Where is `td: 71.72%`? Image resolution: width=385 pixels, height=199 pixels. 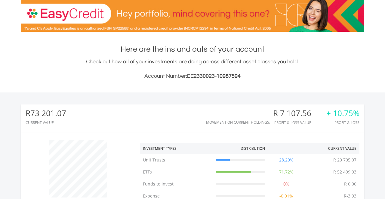 td: 71.72% is located at coordinates (286, 172).